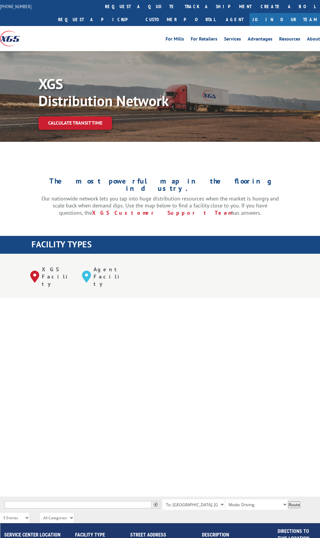 The image size is (320, 538). I want to click on p: XGS Facility, so click(57, 276).